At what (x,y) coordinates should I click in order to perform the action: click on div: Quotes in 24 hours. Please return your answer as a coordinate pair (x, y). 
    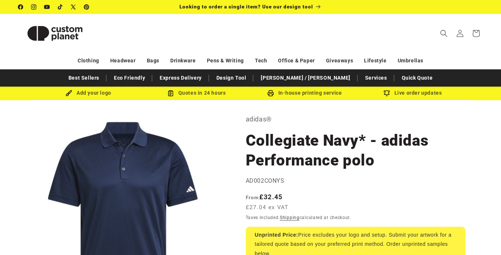
    Looking at the image, I should click on (196, 93).